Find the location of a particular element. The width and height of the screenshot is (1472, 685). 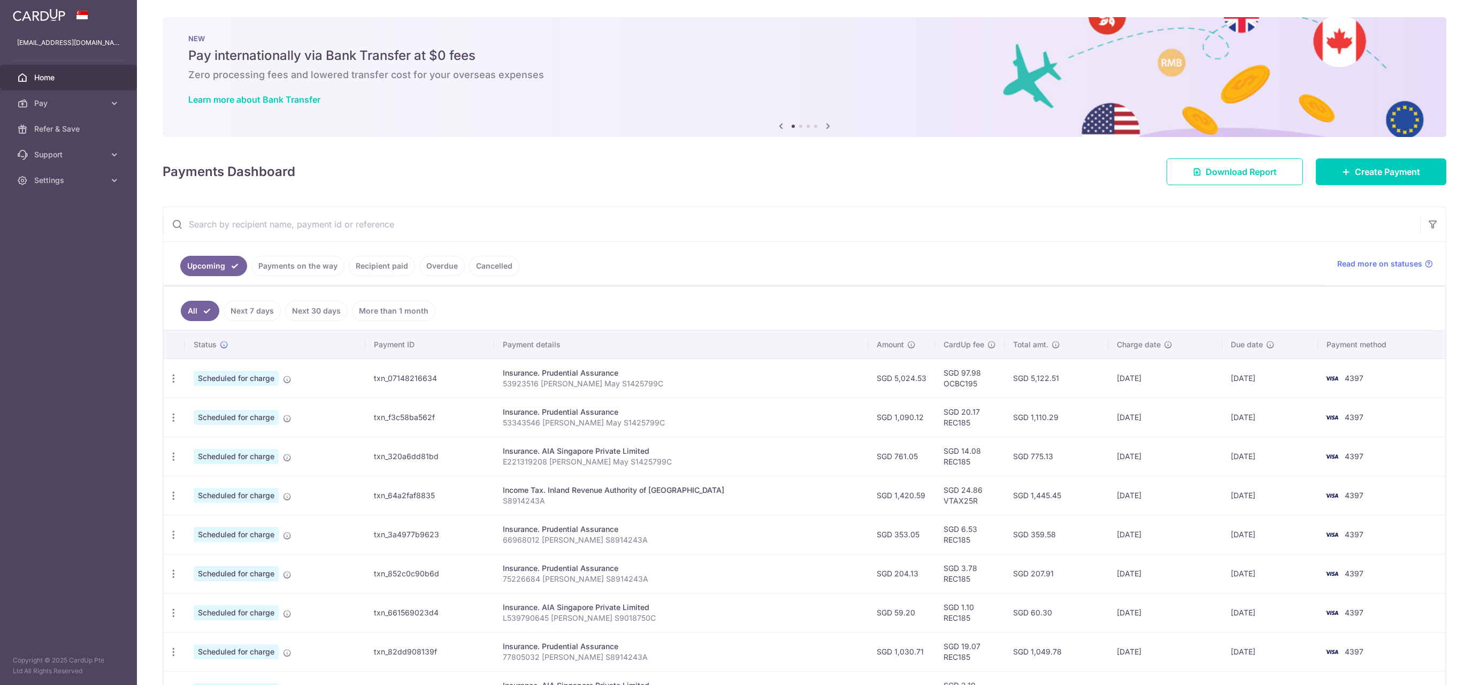

td: SGD 20.17 REC185 is located at coordinates (970, 417).